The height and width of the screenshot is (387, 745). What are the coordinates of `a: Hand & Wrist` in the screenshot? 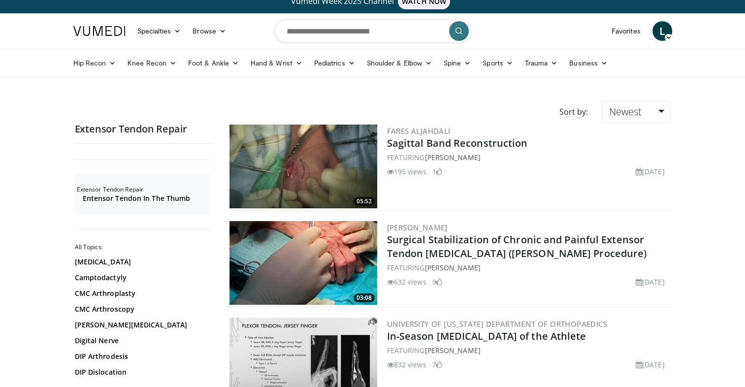 It's located at (276, 63).